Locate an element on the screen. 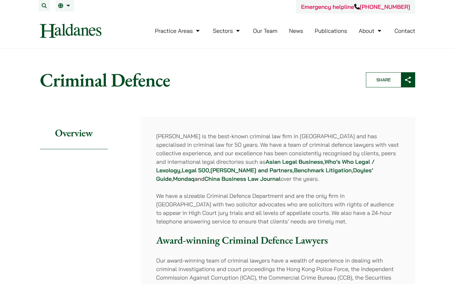  a: Our Team is located at coordinates (265, 31).